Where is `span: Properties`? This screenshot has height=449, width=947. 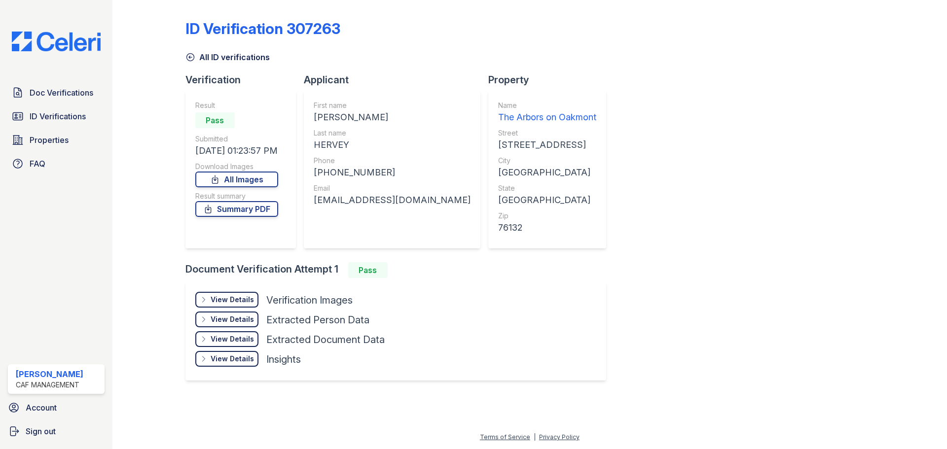 span: Properties is located at coordinates (49, 140).